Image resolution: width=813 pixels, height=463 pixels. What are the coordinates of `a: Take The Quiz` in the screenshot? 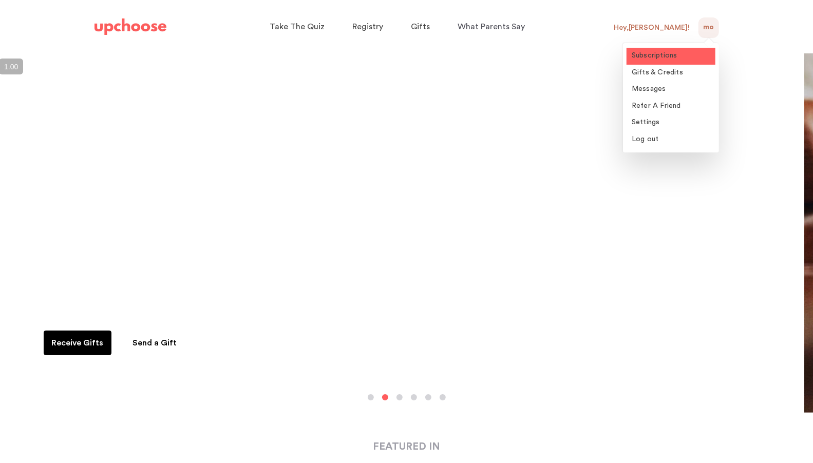 It's located at (298, 27).